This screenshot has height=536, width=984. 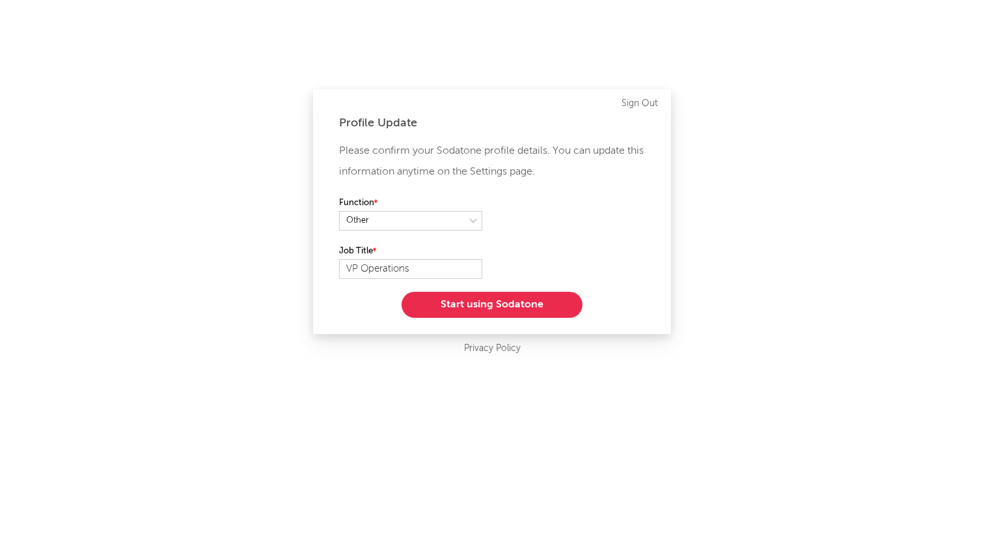 I want to click on label: Function, so click(x=411, y=203).